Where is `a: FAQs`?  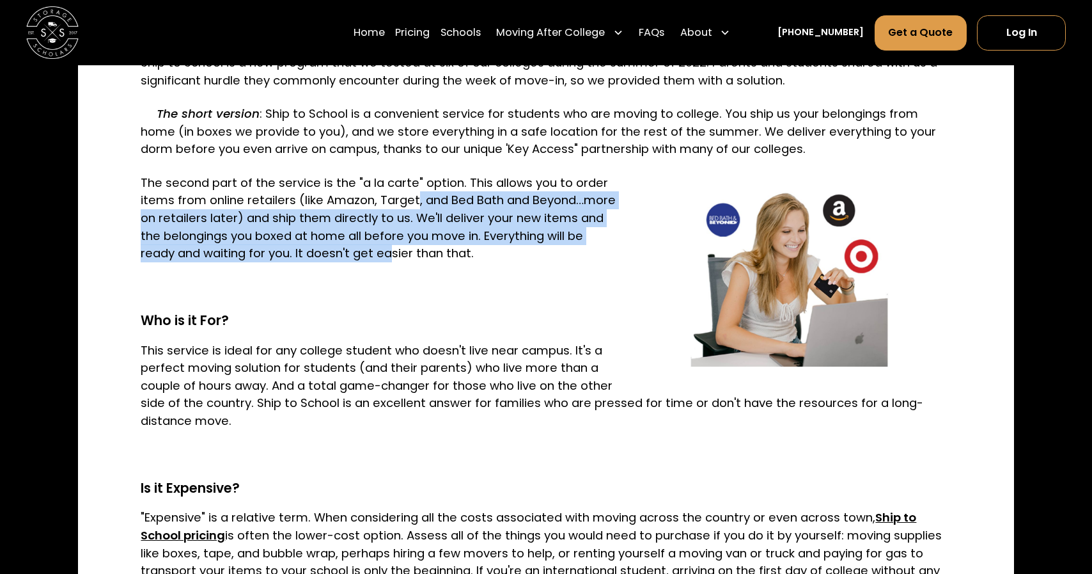 a: FAQs is located at coordinates (652, 33).